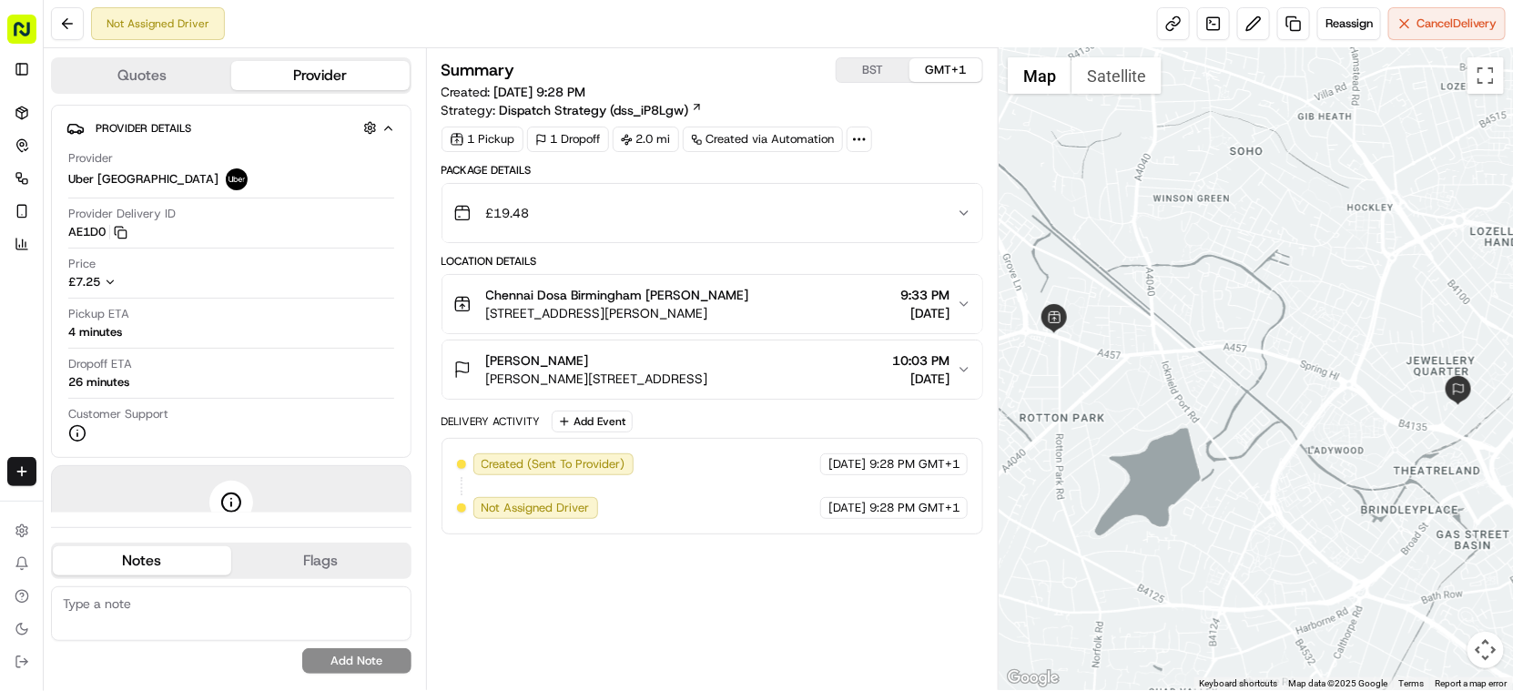 This screenshot has width=1513, height=691. I want to click on img: 5e9a9d7314ff4150bce227a61376b483.jpg, so click(55, 190).